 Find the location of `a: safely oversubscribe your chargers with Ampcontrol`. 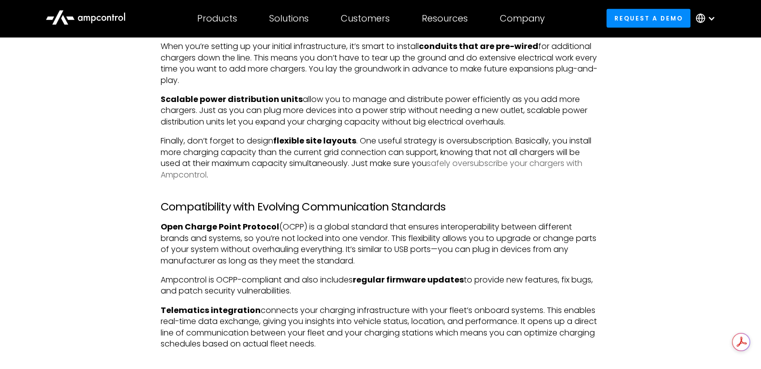

a: safely oversubscribe your chargers with Ampcontrol is located at coordinates (371, 169).